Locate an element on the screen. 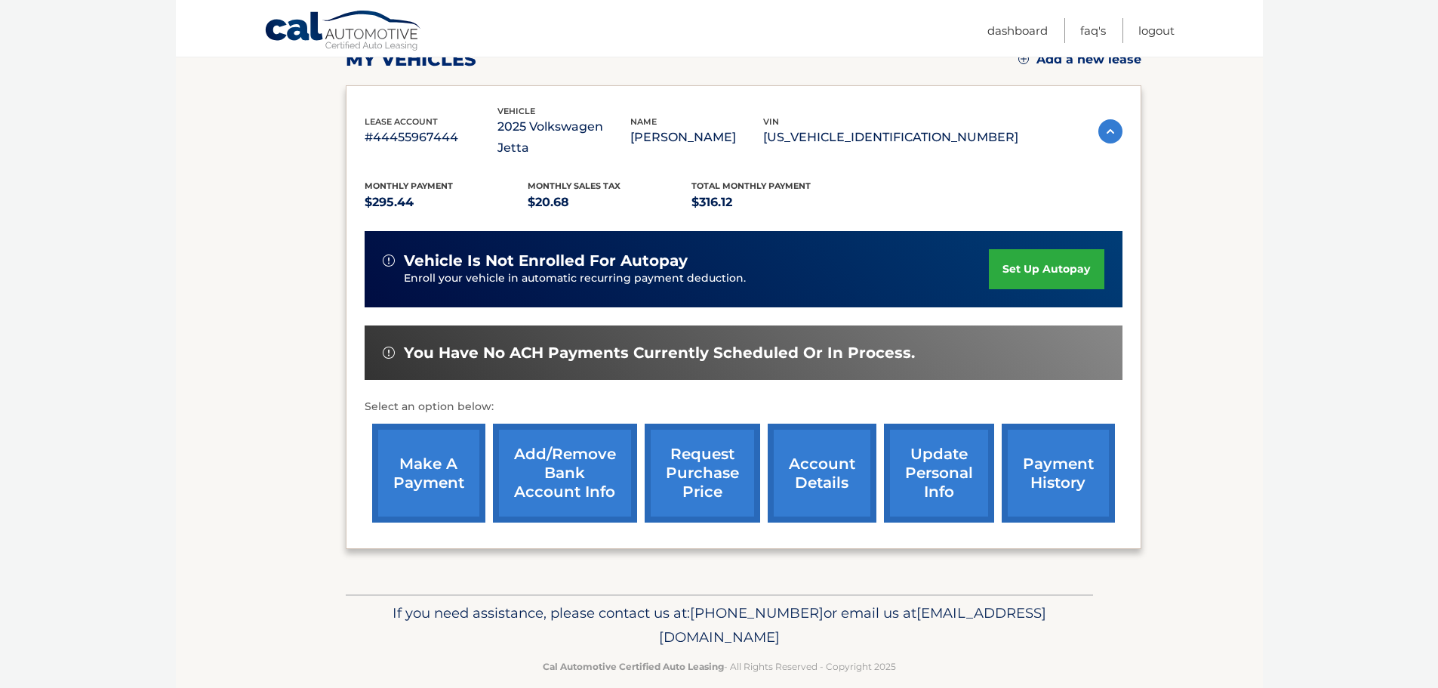 The width and height of the screenshot is (1438, 688). span: vehicle is not enrolled for autopay is located at coordinates (546, 260).